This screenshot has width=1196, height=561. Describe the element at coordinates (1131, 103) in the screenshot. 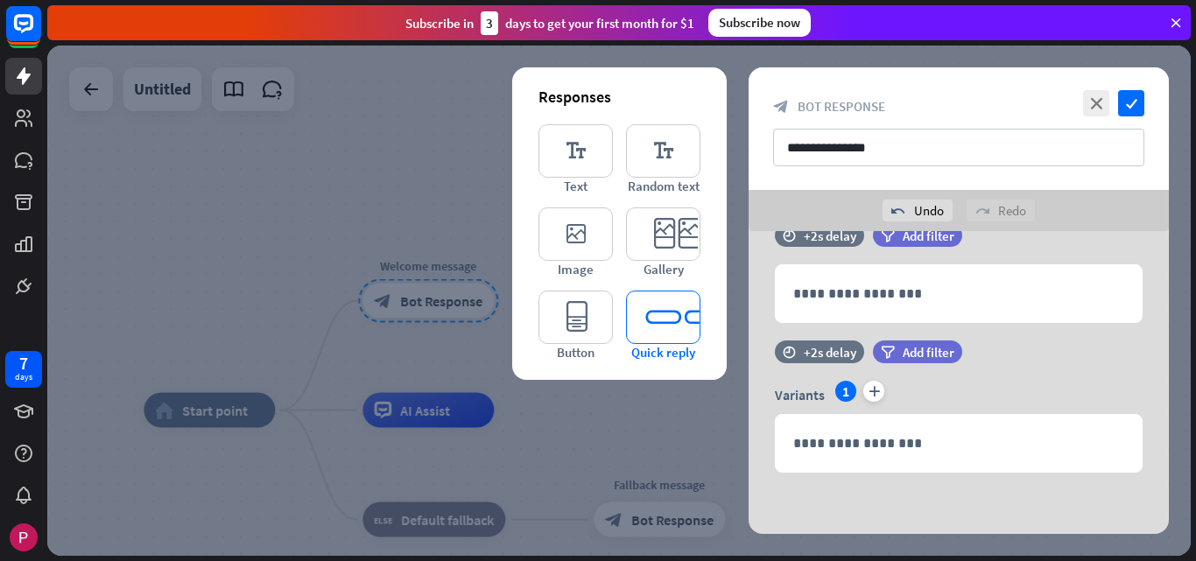

I see `i: check` at that location.